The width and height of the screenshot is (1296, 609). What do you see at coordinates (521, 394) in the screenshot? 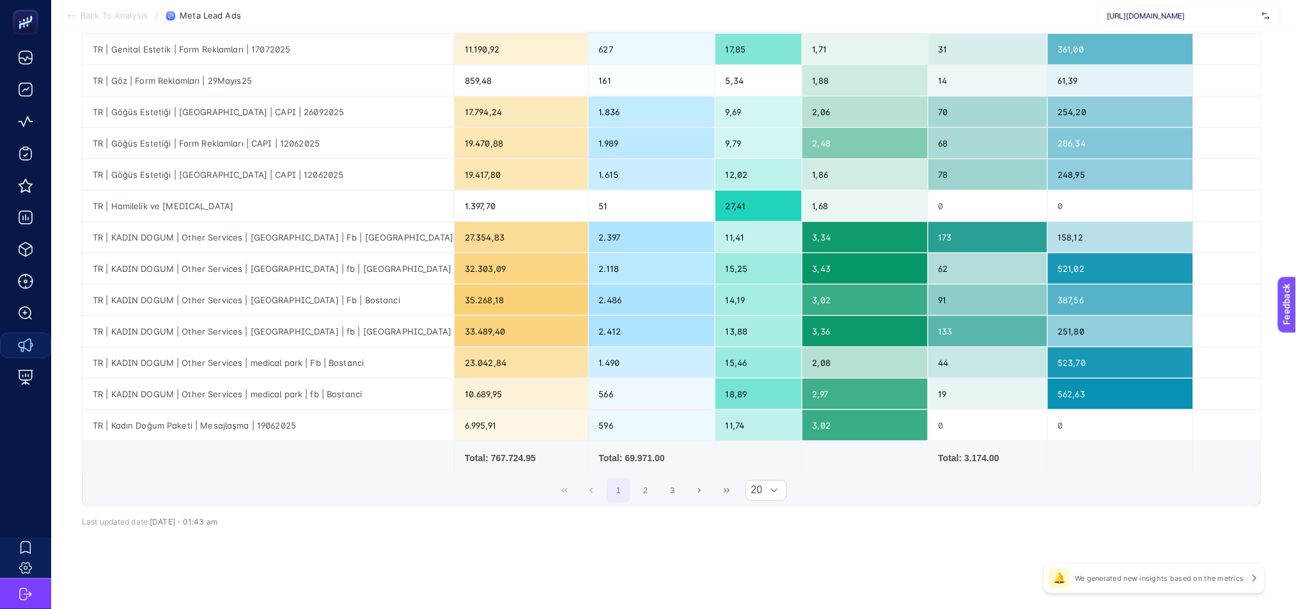
I see `div: 10.689,95` at bounding box center [521, 394].